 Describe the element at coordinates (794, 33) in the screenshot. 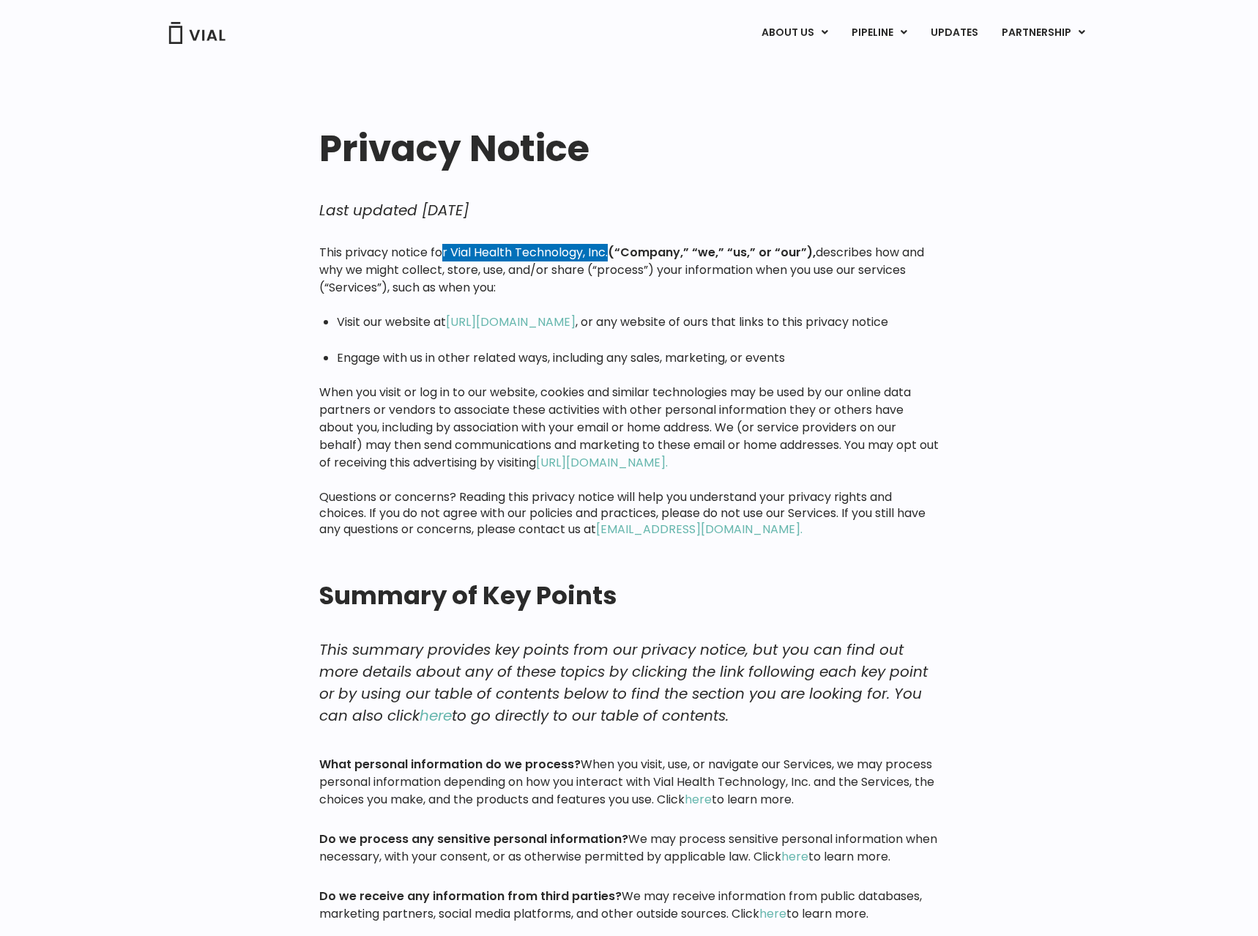

I see `a: ABOUT USMenu Toggle` at that location.